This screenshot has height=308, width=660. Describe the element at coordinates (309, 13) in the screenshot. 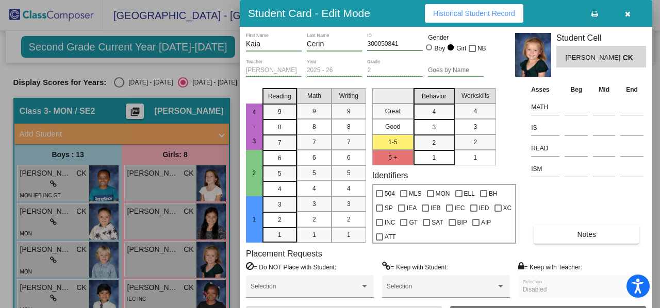

I see `h3: Student Card - Edit Mode` at that location.